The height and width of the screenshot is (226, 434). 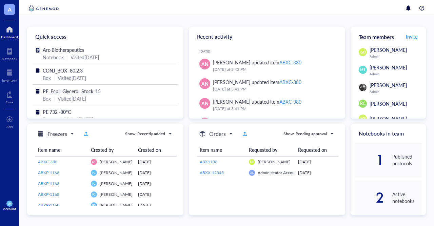 I want to click on a: ABX1100, so click(x=221, y=162).